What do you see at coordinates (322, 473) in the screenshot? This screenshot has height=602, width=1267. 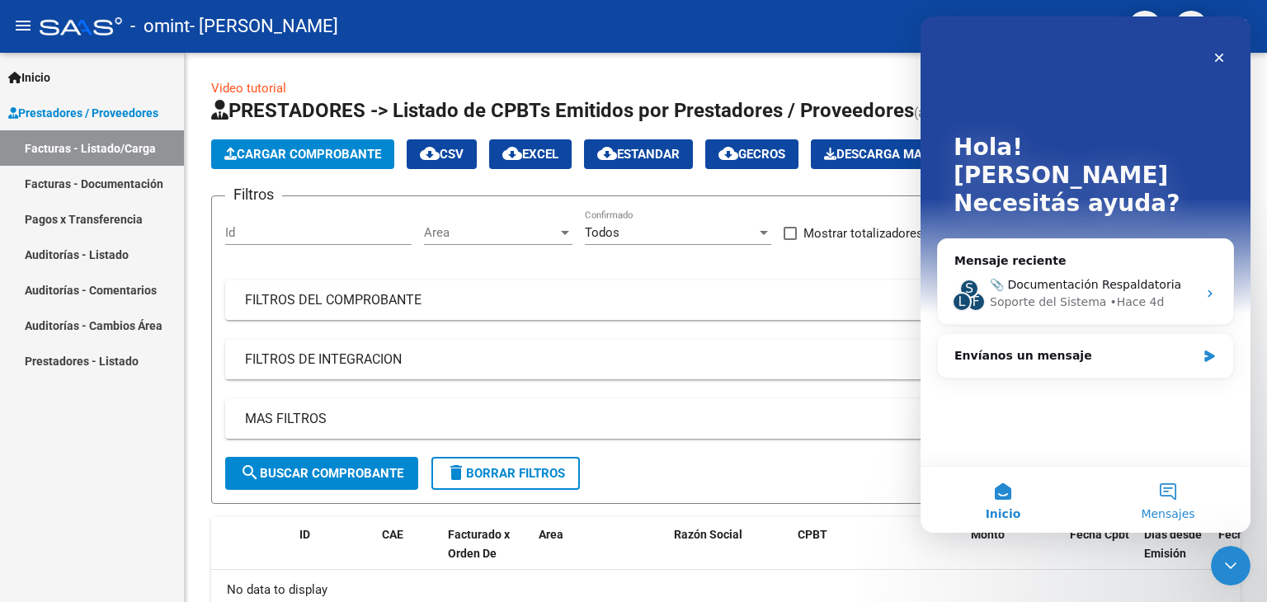 I see `span: Buscar Comprobante` at bounding box center [322, 473].